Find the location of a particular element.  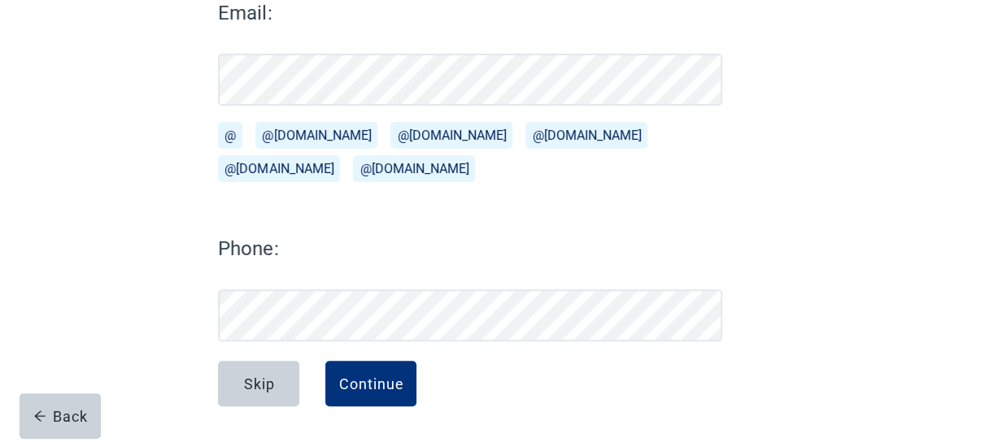

div: Back is located at coordinates (60, 416).